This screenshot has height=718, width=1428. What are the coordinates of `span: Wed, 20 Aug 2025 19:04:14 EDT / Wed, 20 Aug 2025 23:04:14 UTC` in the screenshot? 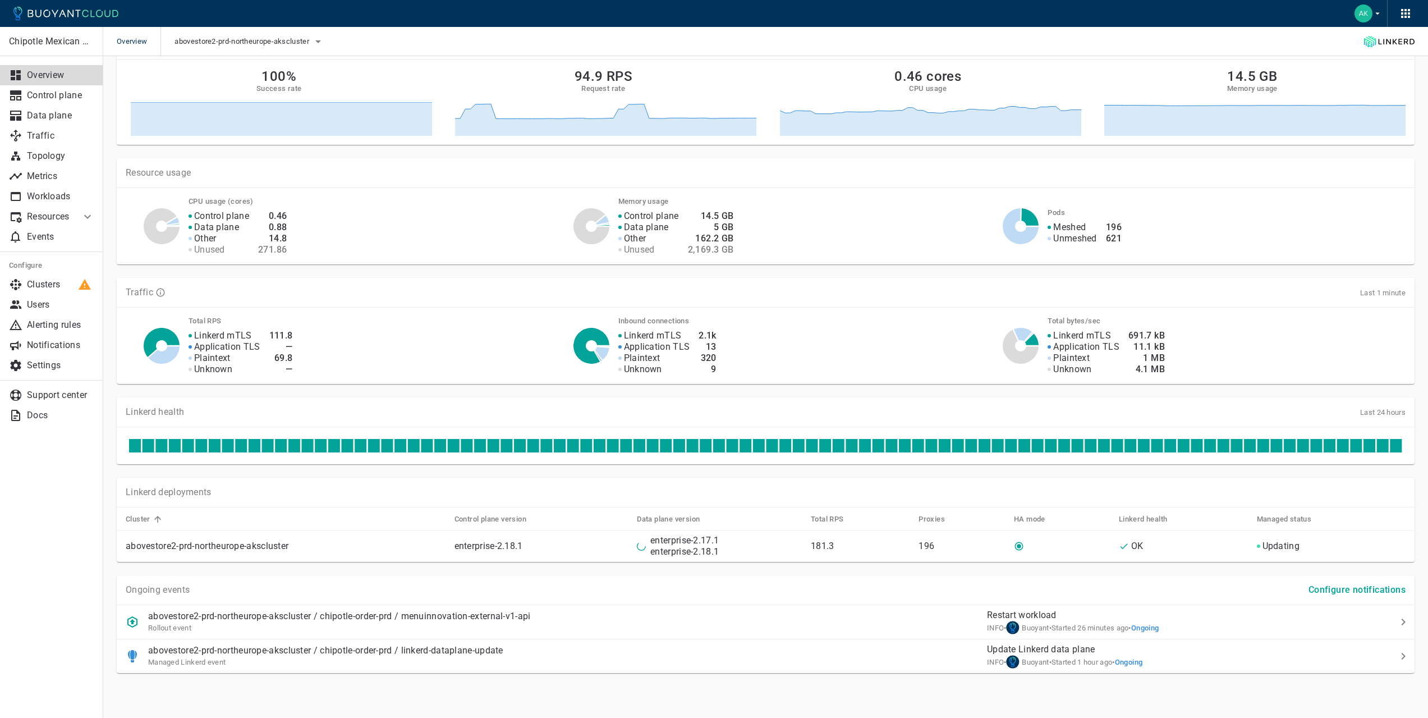 It's located at (1089, 627).